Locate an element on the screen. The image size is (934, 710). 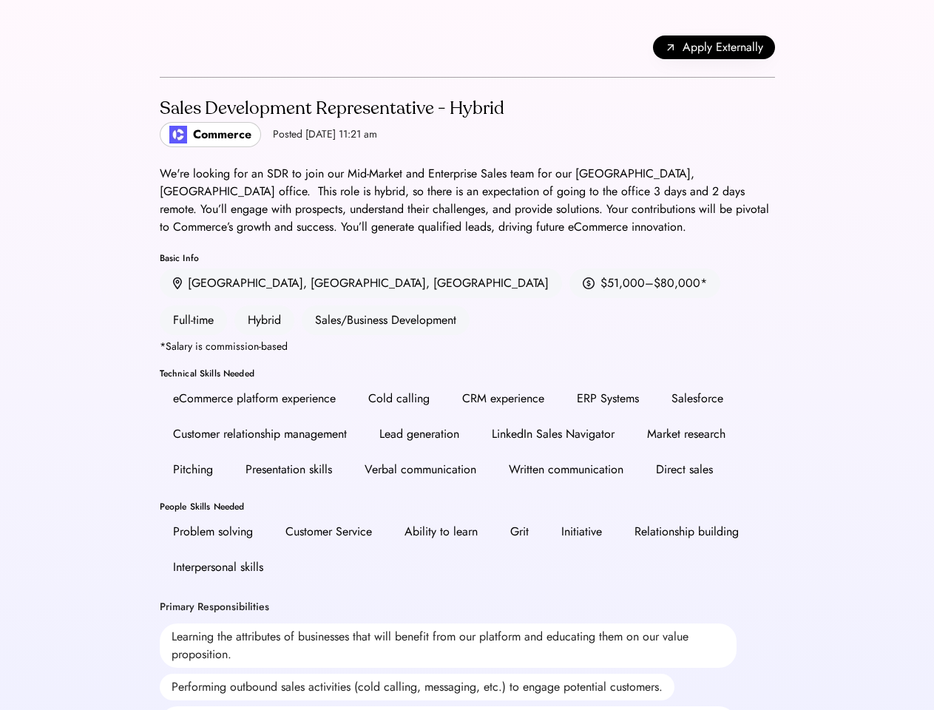
div: Interpersonal skills is located at coordinates (218, 567).